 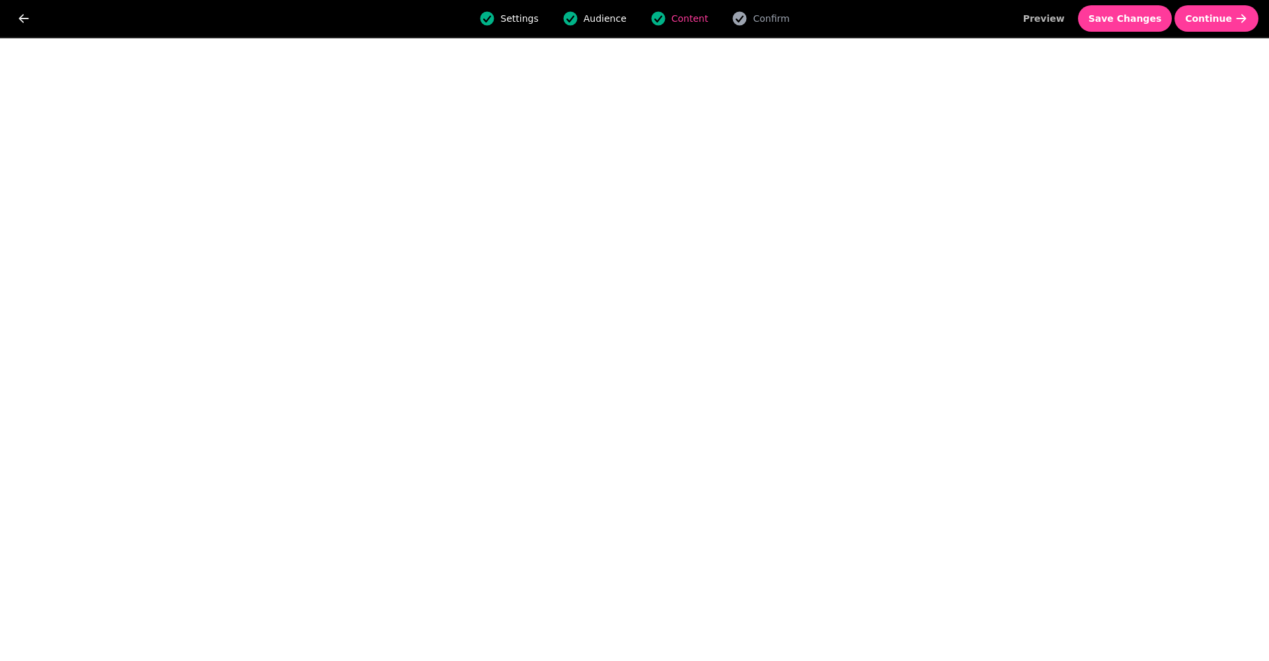 I want to click on span: Content, so click(x=690, y=19).